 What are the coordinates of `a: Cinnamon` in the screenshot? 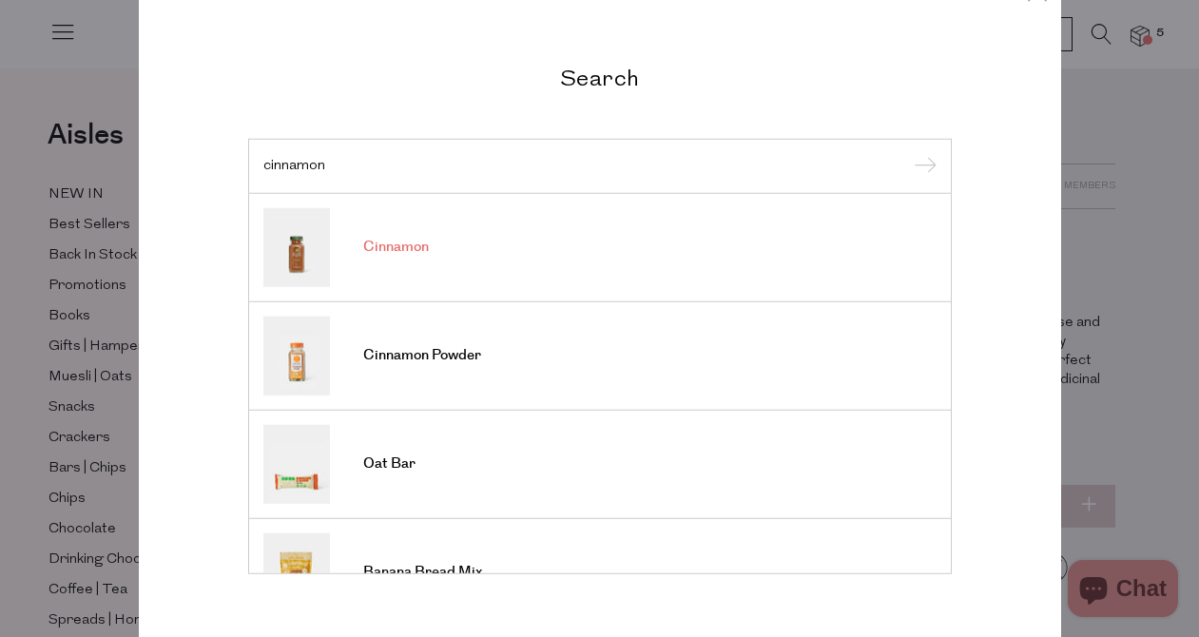 It's located at (600, 246).